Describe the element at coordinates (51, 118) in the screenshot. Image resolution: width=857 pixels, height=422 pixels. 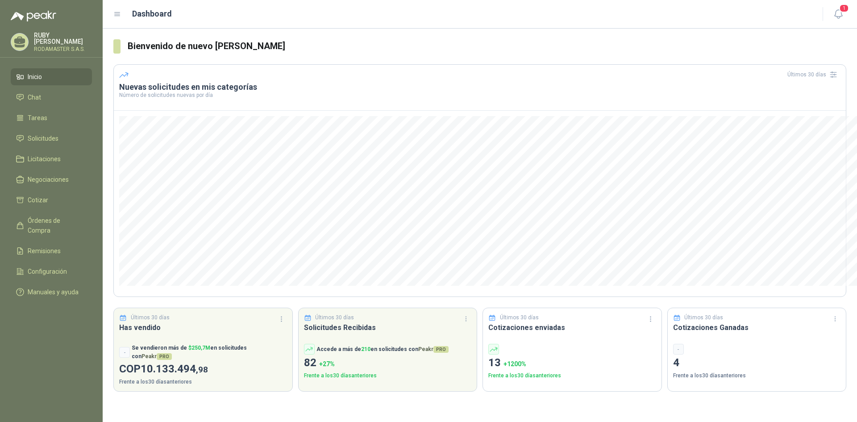
I see `a: Tareas` at that location.